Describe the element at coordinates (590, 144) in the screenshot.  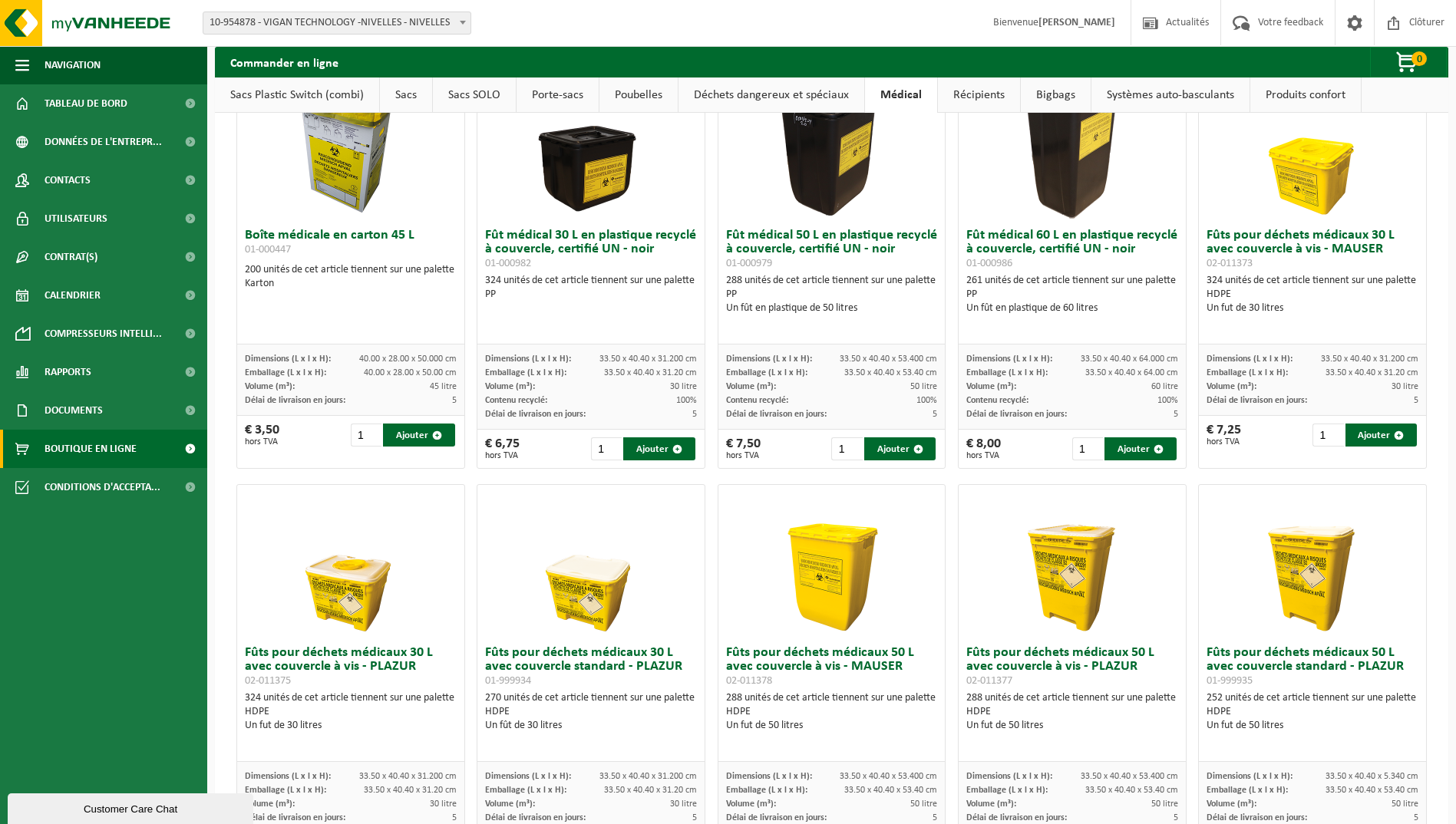
I see `img: 01-000982` at that location.